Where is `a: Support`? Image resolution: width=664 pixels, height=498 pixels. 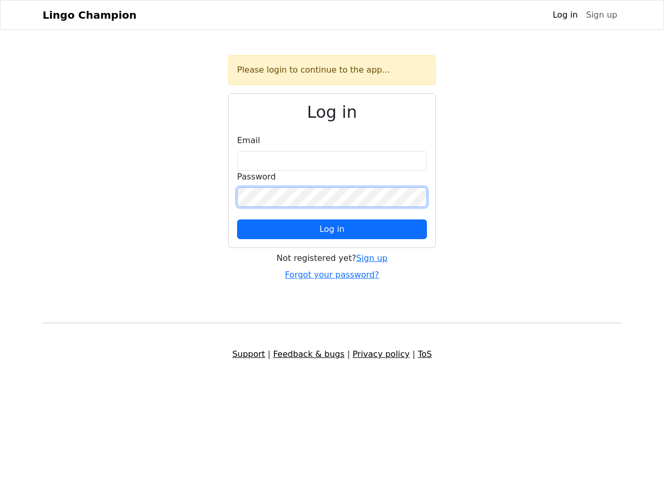 a: Support is located at coordinates (249, 354).